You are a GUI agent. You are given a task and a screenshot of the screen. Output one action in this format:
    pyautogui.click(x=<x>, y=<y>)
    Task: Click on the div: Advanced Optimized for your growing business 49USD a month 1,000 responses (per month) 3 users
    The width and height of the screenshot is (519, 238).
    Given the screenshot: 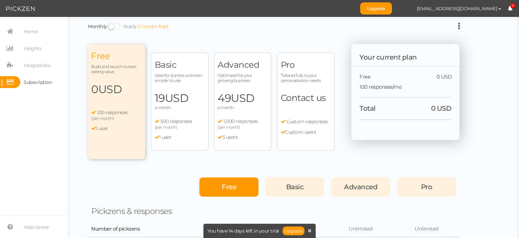 What is the action you would take?
    pyautogui.click(x=243, y=101)
    